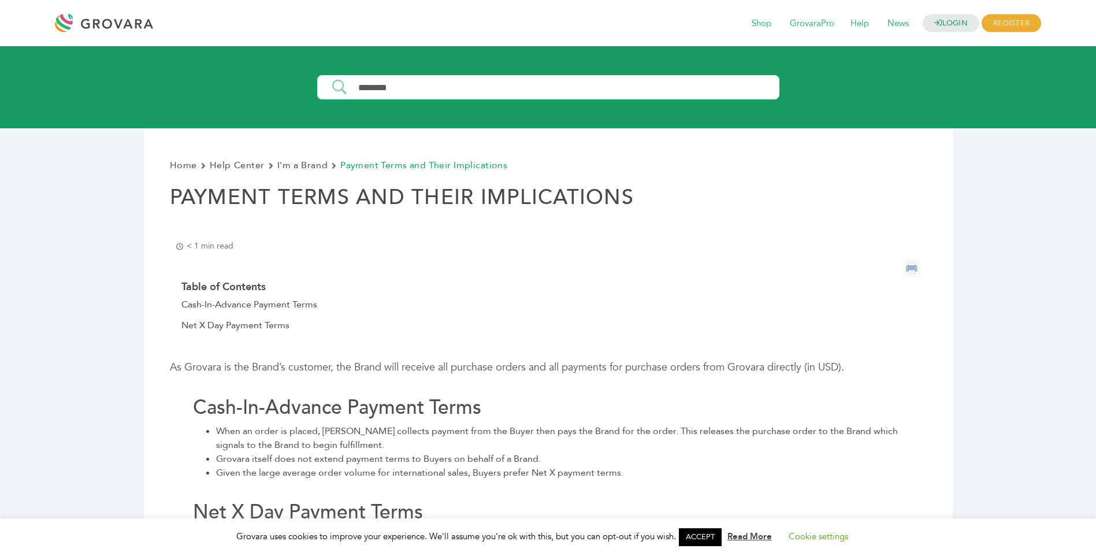 This screenshot has height=556, width=1096. Describe the element at coordinates (548, 512) in the screenshot. I see `h2: Net X Day Payment Terms` at that location.